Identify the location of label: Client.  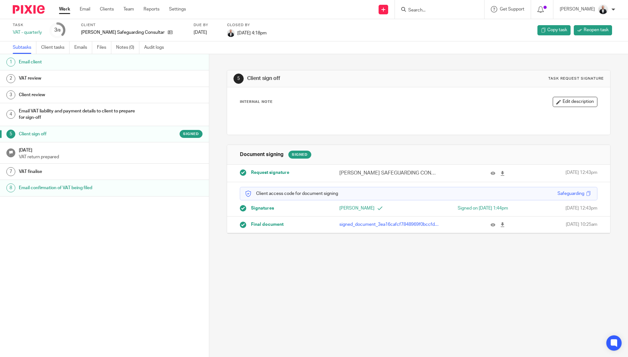
(133, 25).